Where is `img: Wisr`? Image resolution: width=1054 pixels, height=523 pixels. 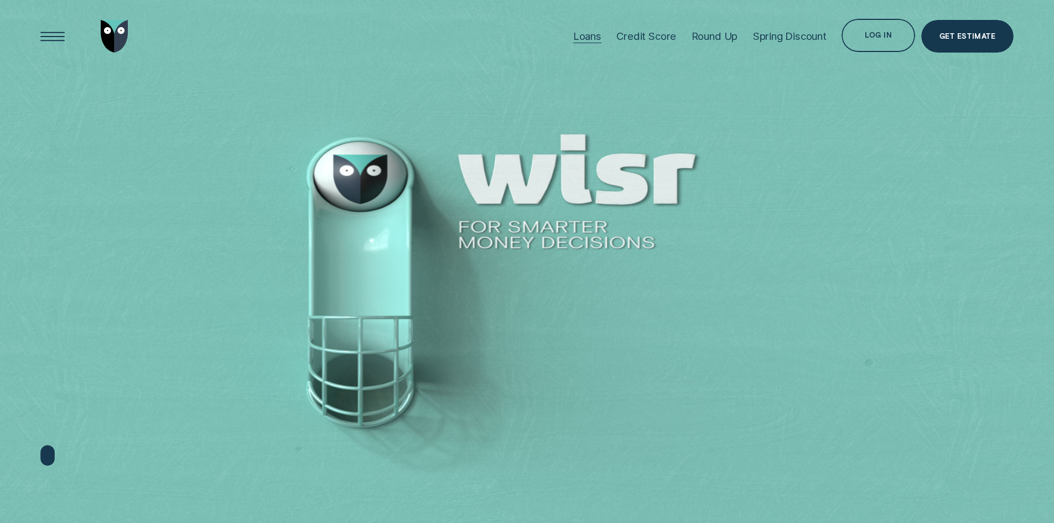
img: Wisr is located at coordinates (115, 37).